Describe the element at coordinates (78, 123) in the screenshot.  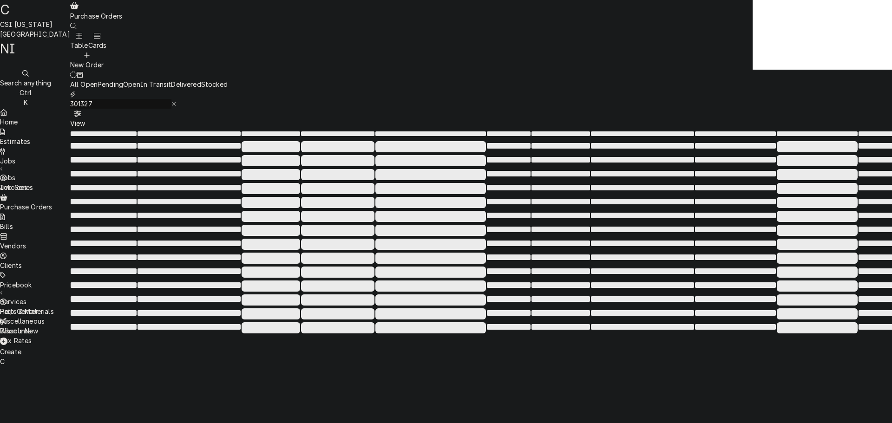
I see `span: View` at that location.